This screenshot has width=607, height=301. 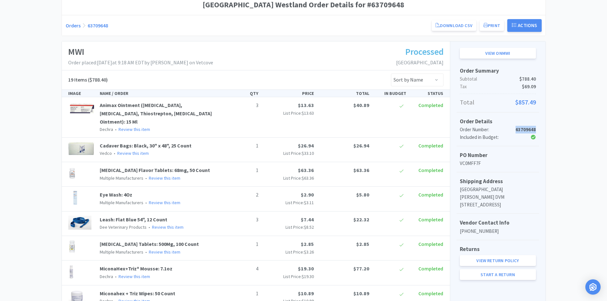 What do you see at coordinates (454, 26) in the screenshot?
I see `a: Download CSV` at bounding box center [454, 26].